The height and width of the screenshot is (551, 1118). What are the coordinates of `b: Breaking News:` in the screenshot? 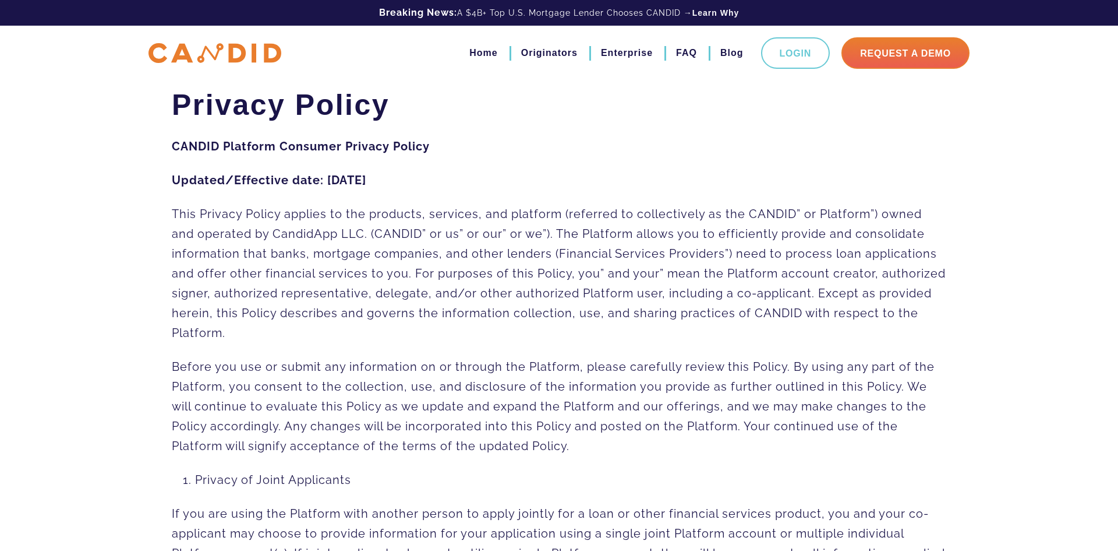 It's located at (418, 12).